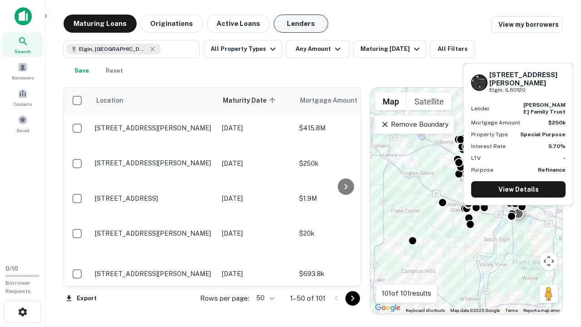 The height and width of the screenshot is (327, 581). Describe the element at coordinates (23, 44) in the screenshot. I see `a: Search` at that location.